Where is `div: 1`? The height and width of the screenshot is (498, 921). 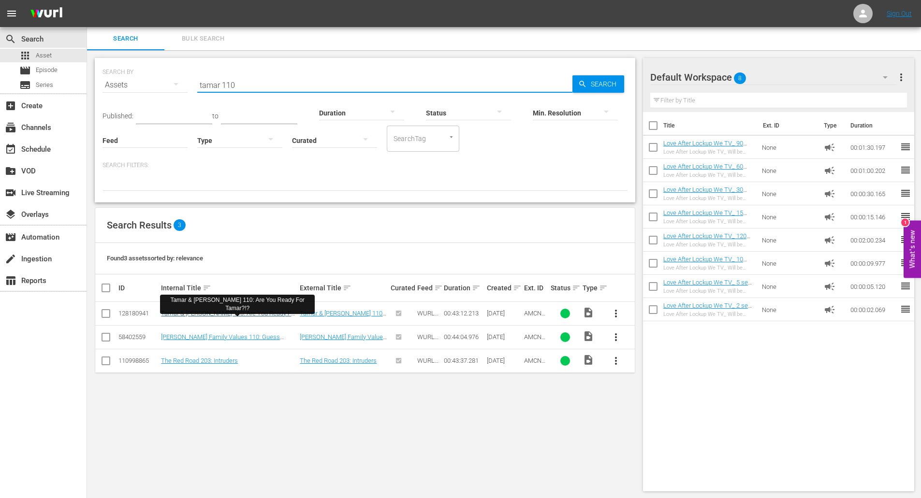
div: 1 is located at coordinates (905, 222).